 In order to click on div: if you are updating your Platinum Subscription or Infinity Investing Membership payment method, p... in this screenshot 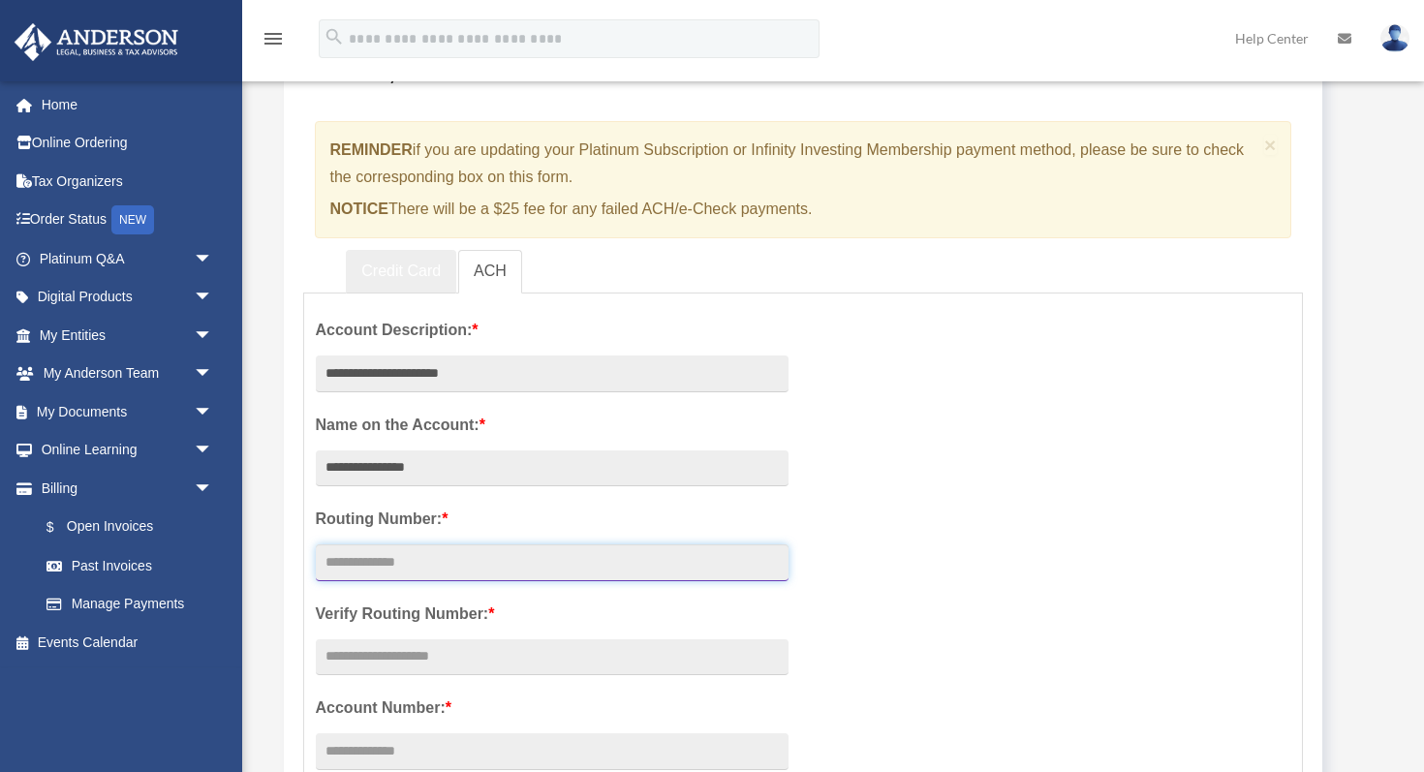, I will do `click(803, 179)`.